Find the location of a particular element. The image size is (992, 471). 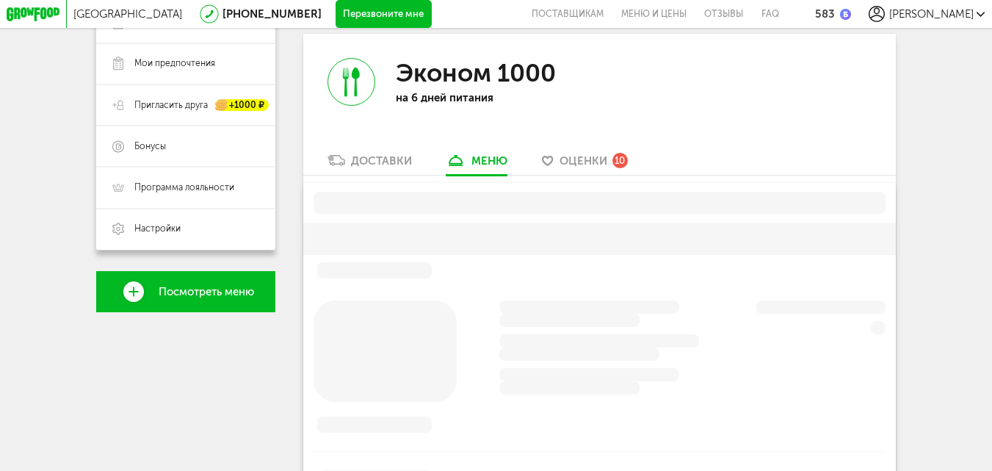

span: Настройки is located at coordinates (157, 228).